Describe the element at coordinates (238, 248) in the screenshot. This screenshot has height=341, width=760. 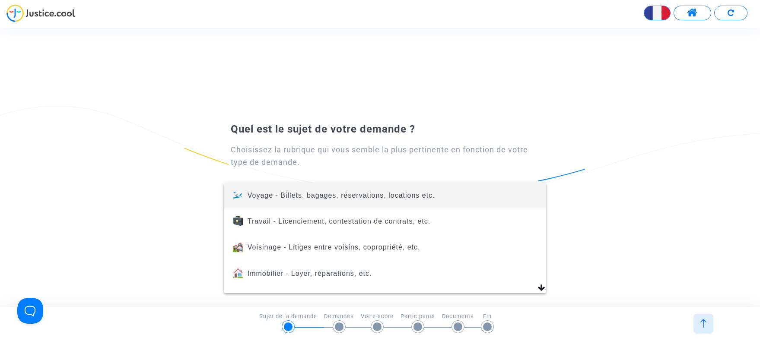
I see `img: voisinage.svg` at that location.